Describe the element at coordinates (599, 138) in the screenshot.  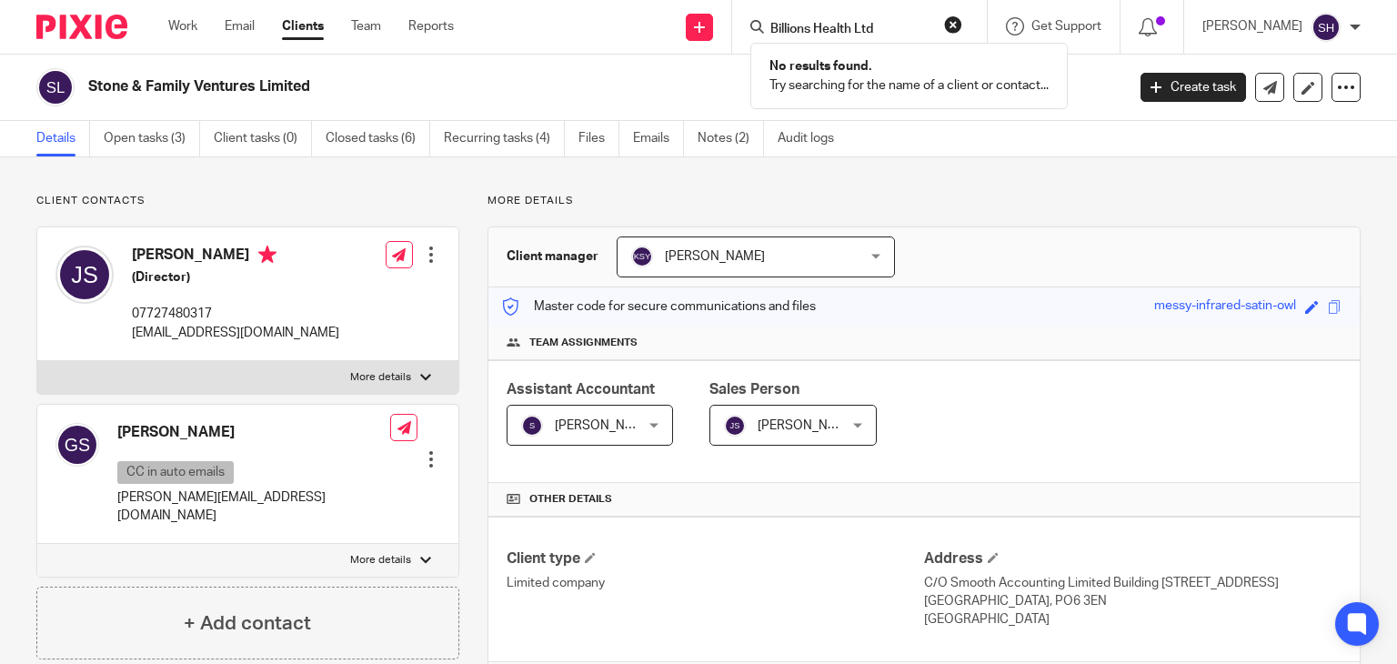
I see `a: Files` at that location.